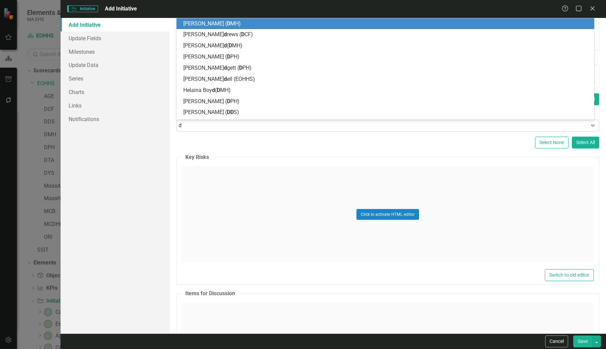  Describe the element at coordinates (115, 52) in the screenshot. I see `a: Milestones` at that location.